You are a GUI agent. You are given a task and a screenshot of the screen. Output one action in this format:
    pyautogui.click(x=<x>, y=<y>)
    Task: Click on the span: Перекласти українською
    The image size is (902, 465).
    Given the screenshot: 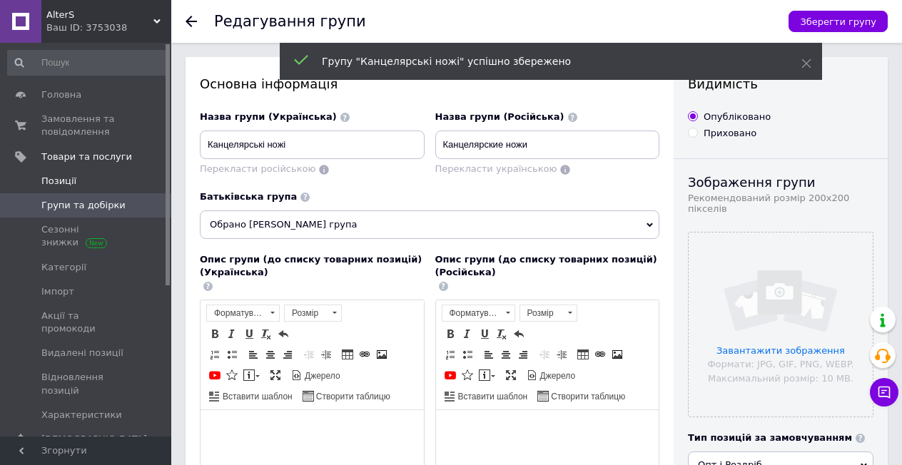 What is the action you would take?
    pyautogui.click(x=496, y=168)
    